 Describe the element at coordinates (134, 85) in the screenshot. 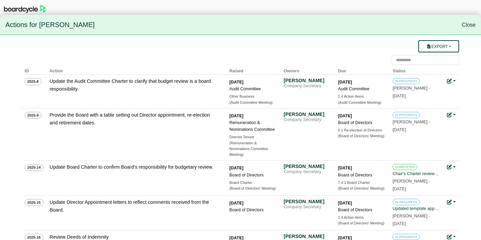

I see `div: Update the Audit Committee Charter to clarify that budget review is a board responsibility.` at that location.